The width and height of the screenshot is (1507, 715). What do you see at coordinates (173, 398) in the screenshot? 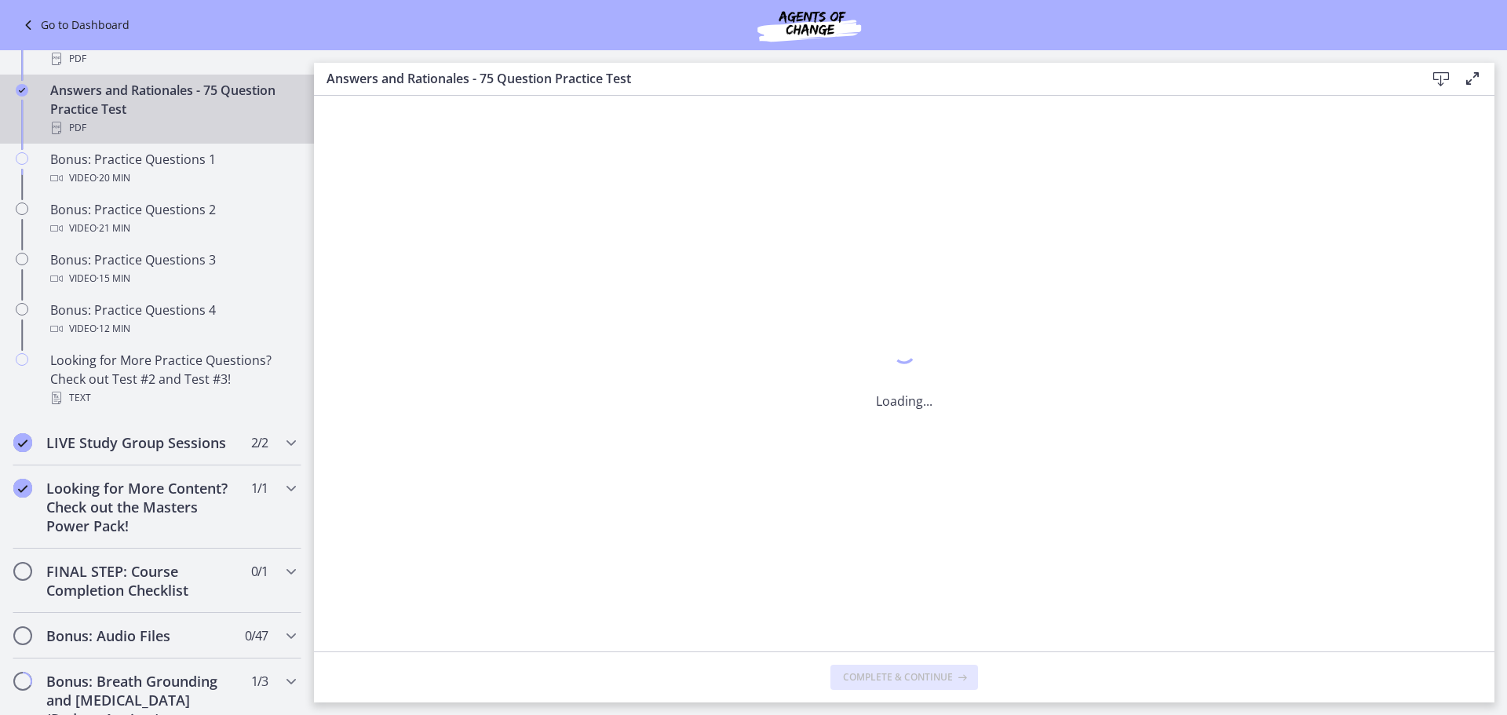
I see `div: Text` at bounding box center [173, 398].